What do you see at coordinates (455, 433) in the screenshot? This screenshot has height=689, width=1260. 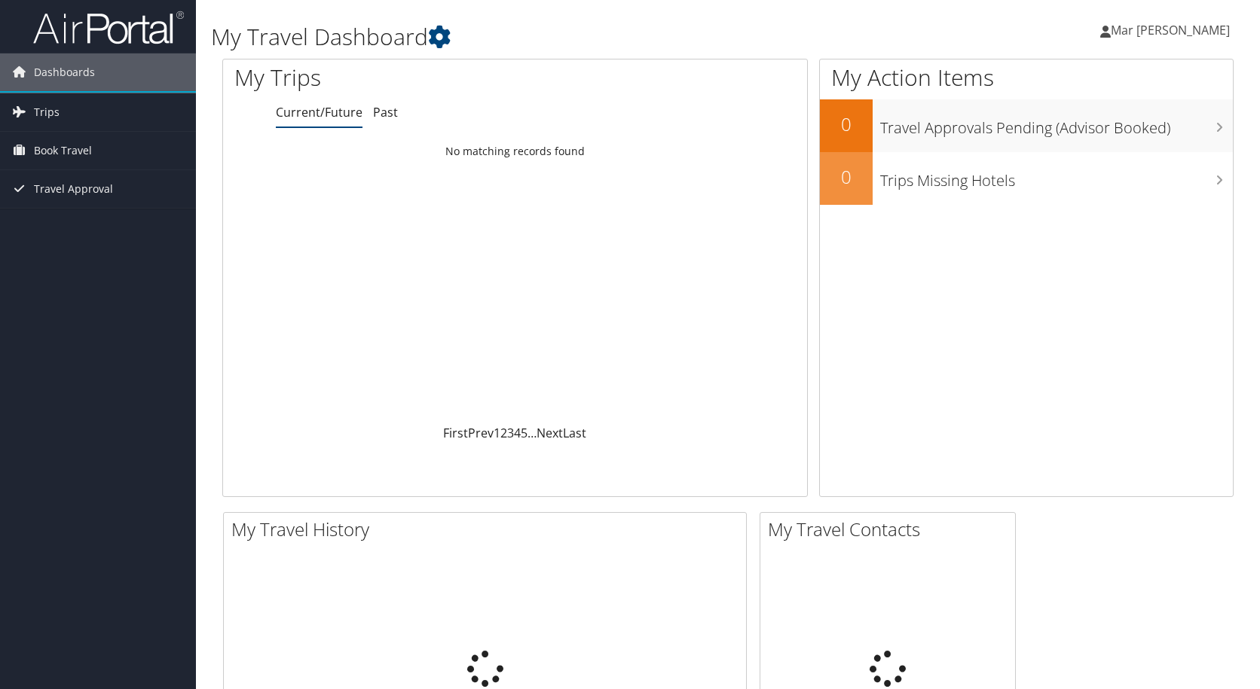 I see `a: First` at bounding box center [455, 433].